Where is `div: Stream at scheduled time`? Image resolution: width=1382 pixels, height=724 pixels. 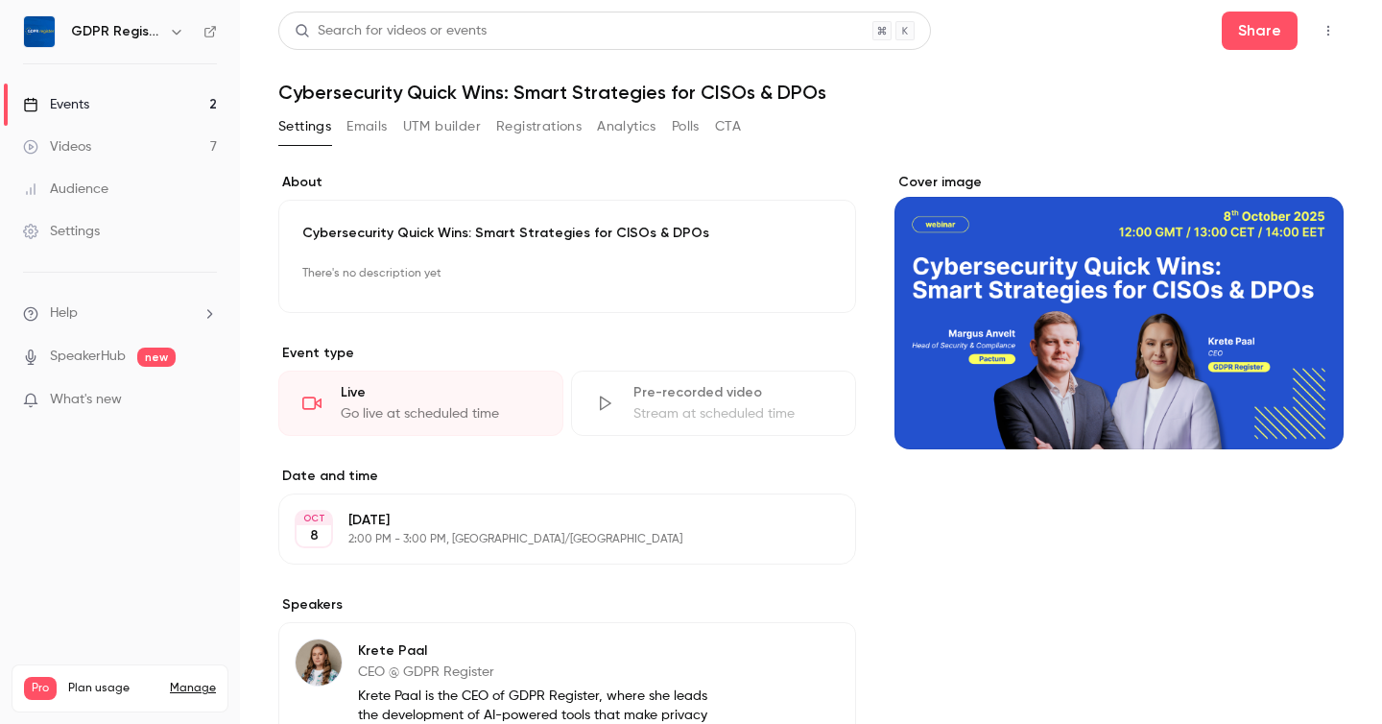 div: Stream at scheduled time is located at coordinates (732, 414).